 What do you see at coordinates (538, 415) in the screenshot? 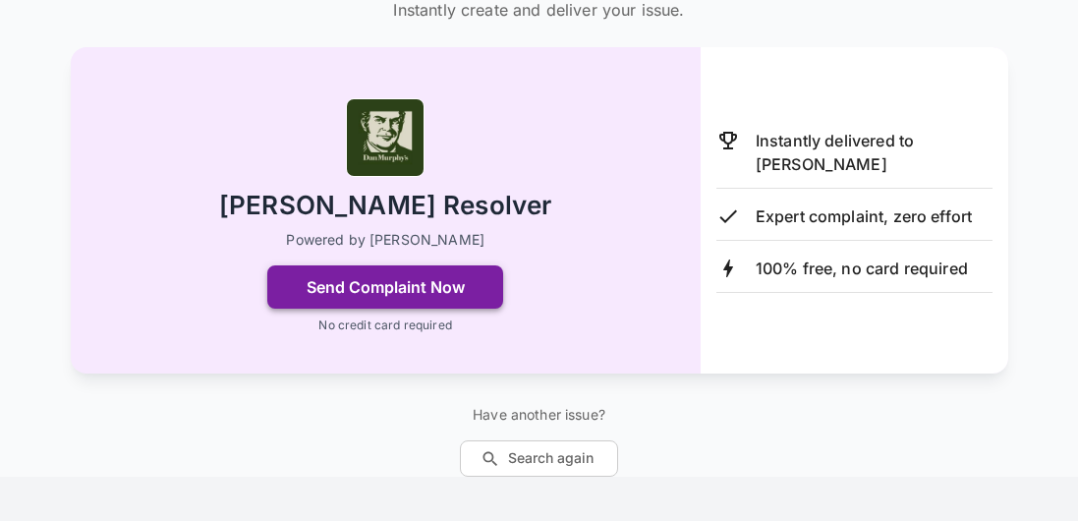
I see `p: Have another issue?` at bounding box center [538, 415].